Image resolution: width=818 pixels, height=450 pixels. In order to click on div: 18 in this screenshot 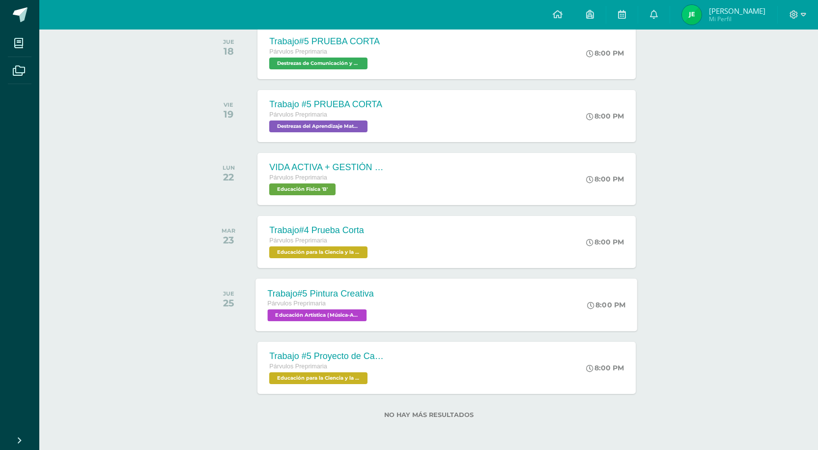, I will do `click(228, 51)`.